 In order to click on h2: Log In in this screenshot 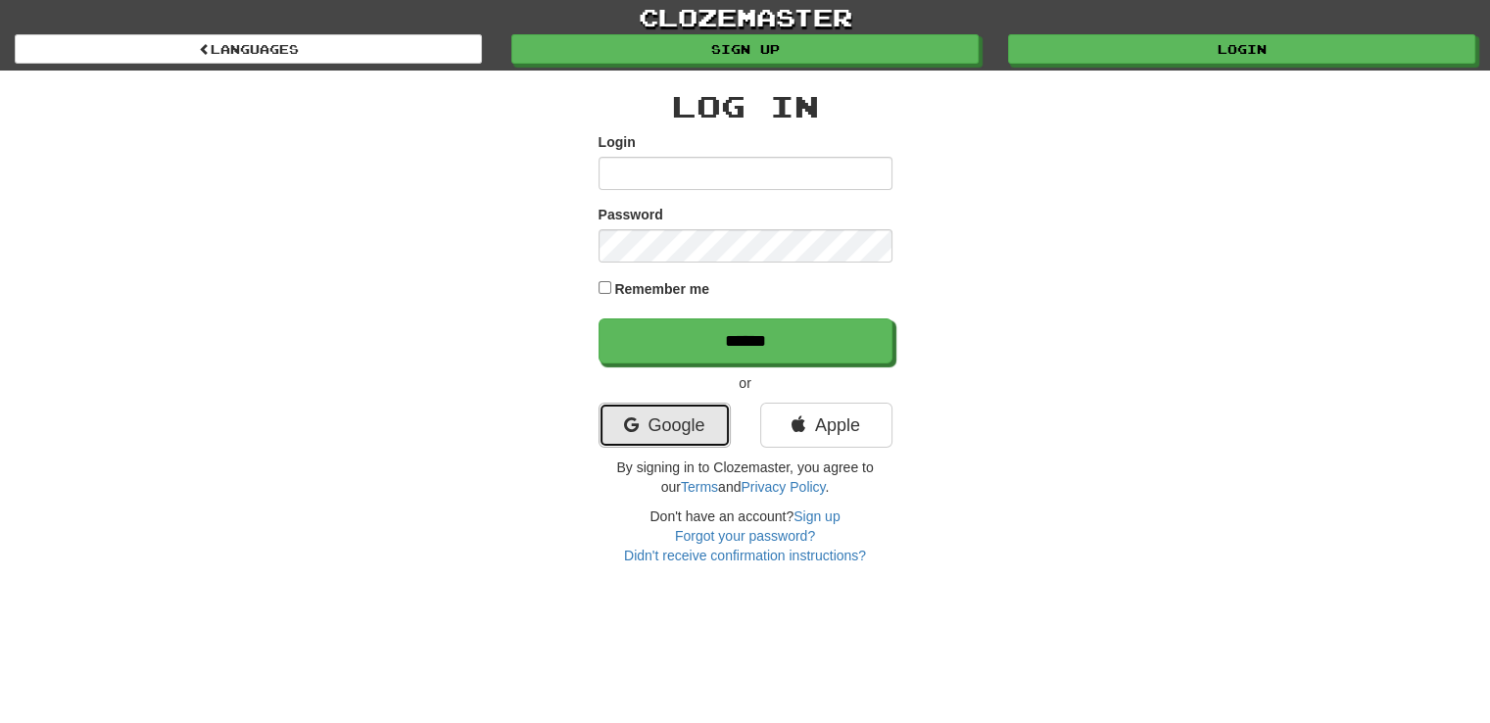, I will do `click(746, 106)`.